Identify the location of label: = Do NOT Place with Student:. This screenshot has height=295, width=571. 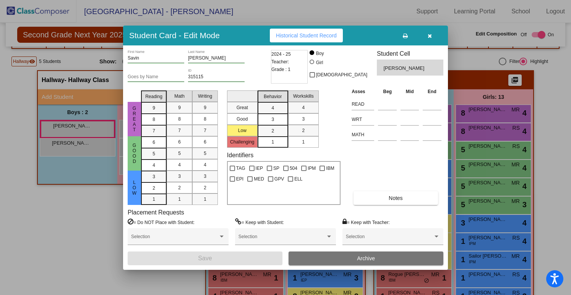
(161, 222).